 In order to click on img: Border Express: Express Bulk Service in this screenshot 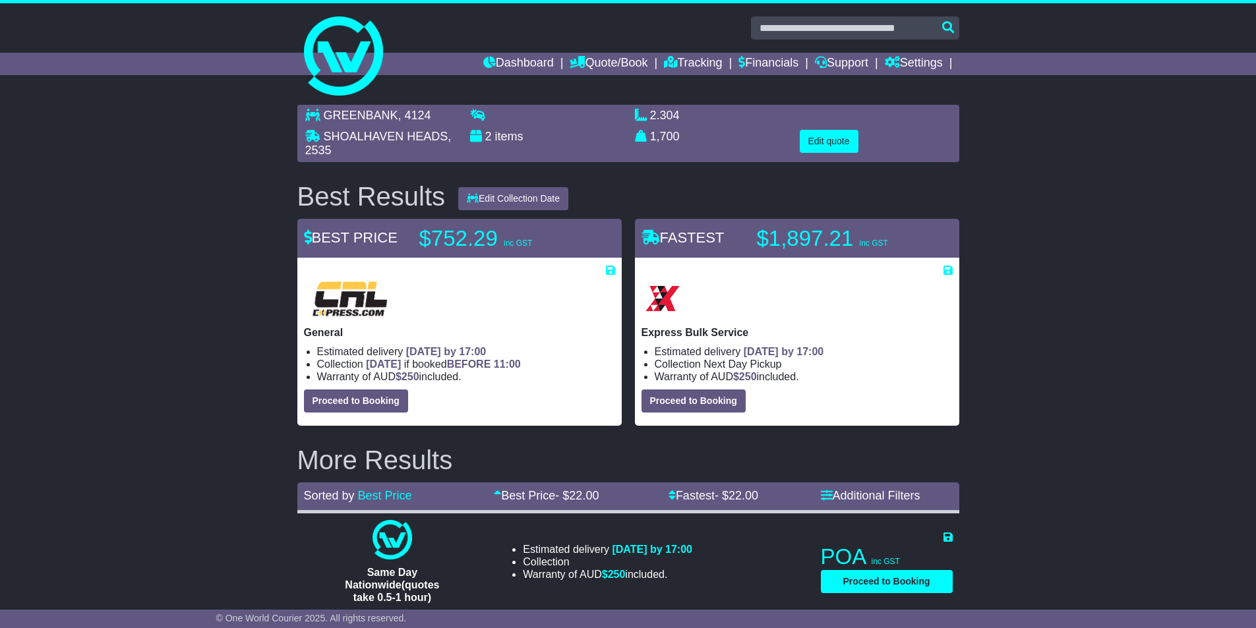, I will do `click(662, 299)`.